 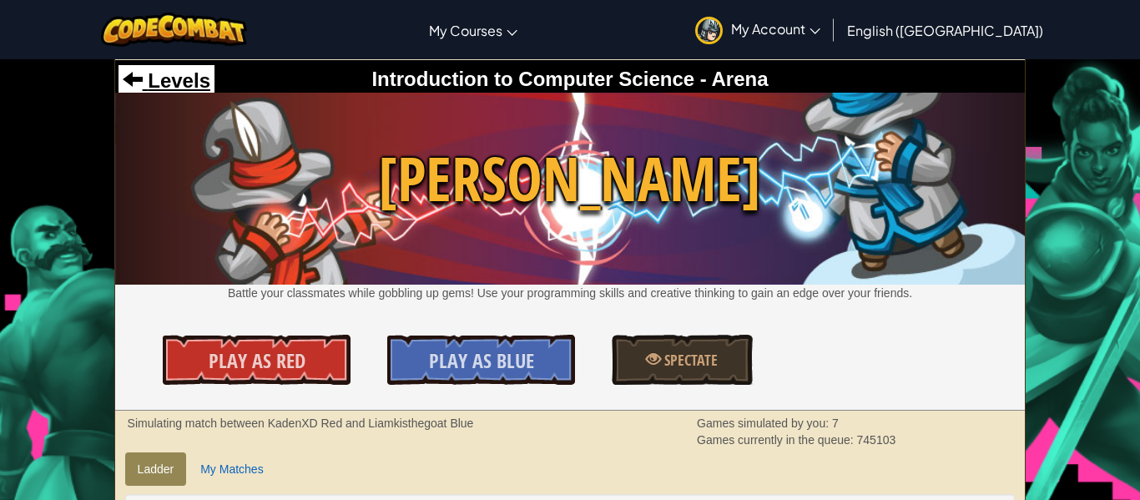 I want to click on span: Games currently in the queue:, so click(x=776, y=440).